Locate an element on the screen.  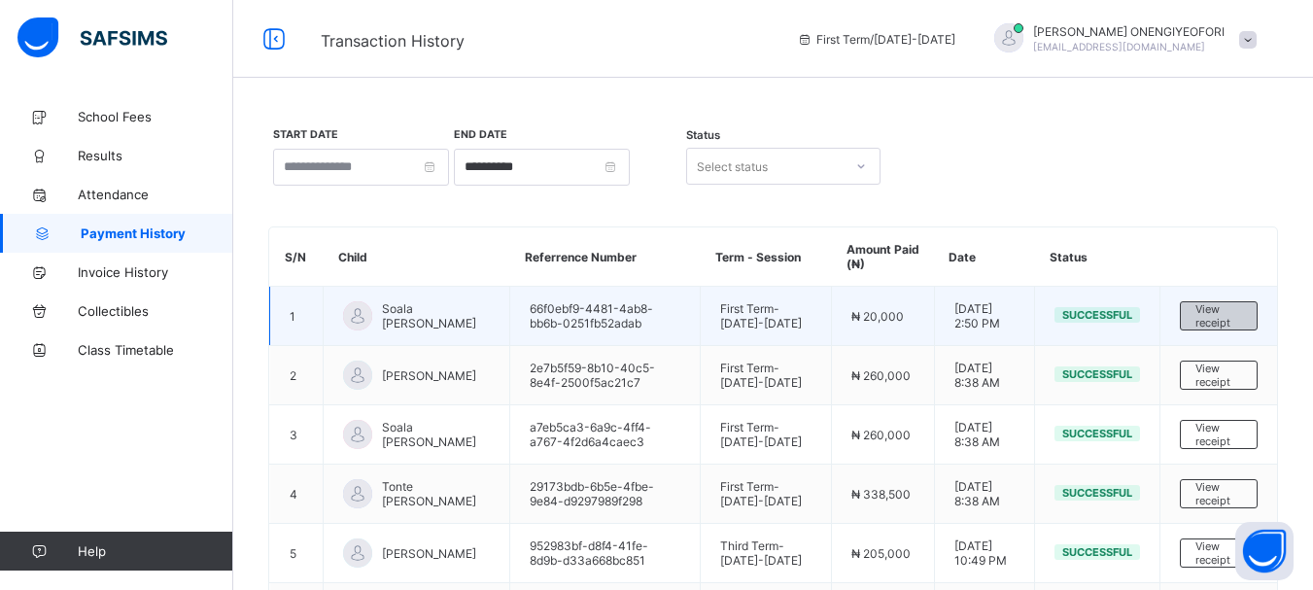
span: Help is located at coordinates (155, 551).